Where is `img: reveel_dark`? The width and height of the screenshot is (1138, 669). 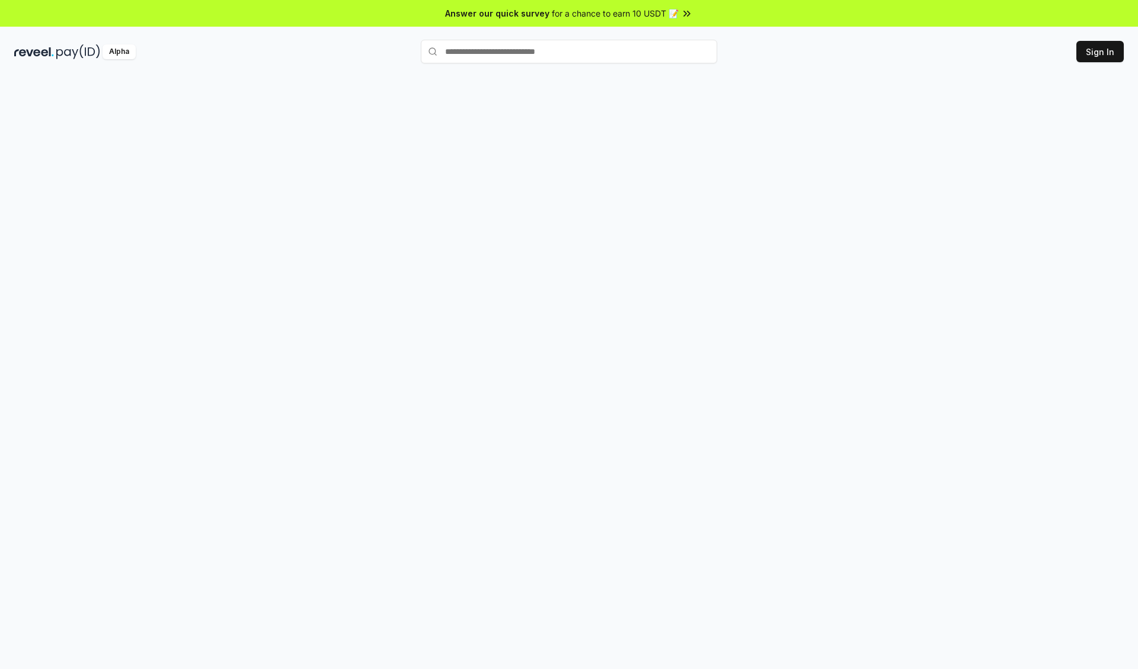
img: reveel_dark is located at coordinates (34, 52).